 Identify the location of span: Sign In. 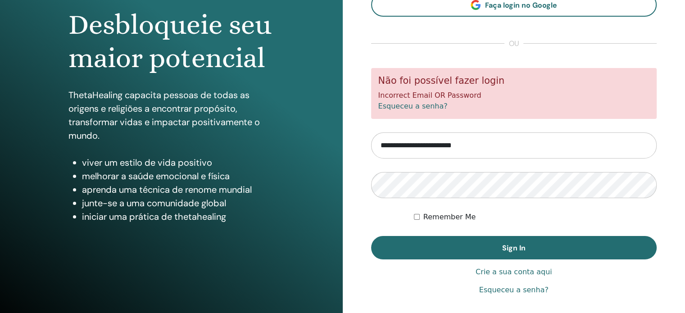
(514, 248).